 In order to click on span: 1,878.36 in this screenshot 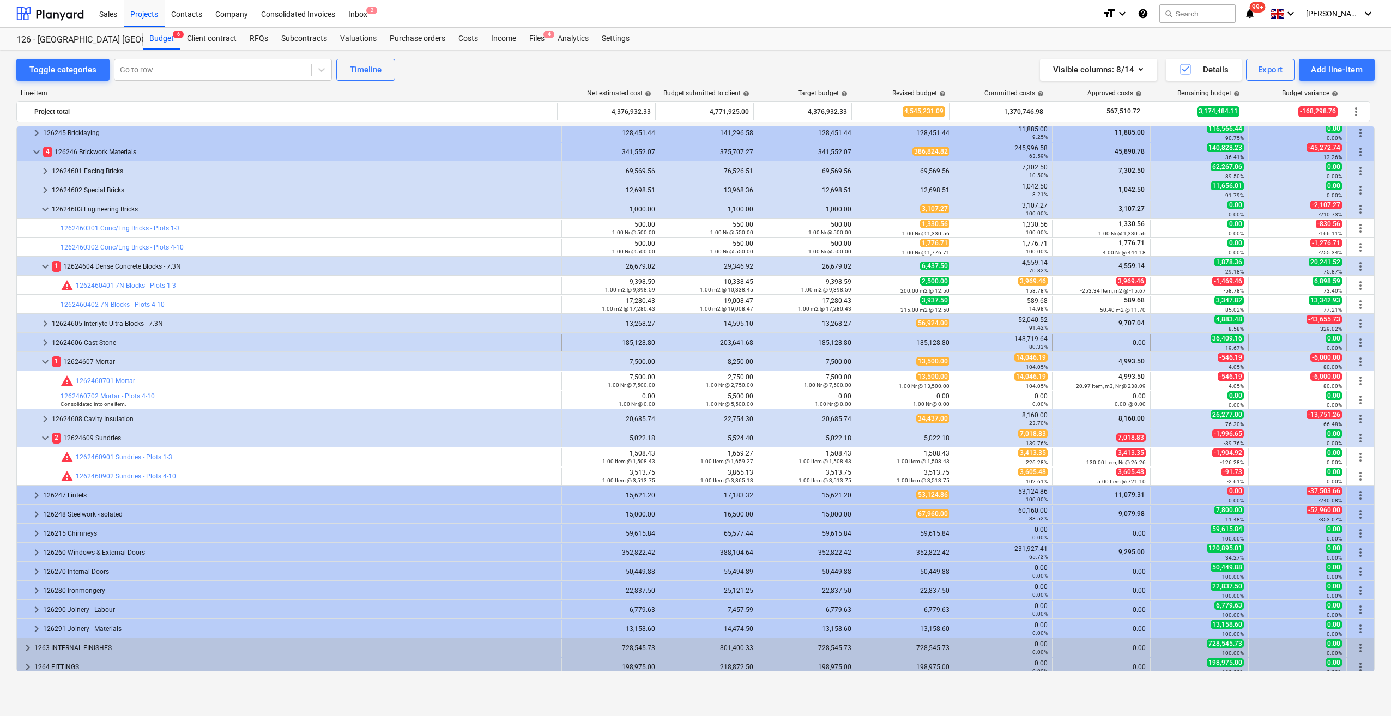, I will do `click(1229, 262)`.